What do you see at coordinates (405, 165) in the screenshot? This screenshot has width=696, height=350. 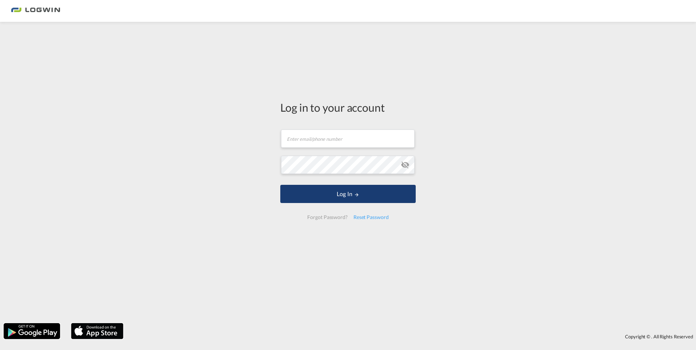 I see `md-icon: icon-eye-off` at bounding box center [405, 165].